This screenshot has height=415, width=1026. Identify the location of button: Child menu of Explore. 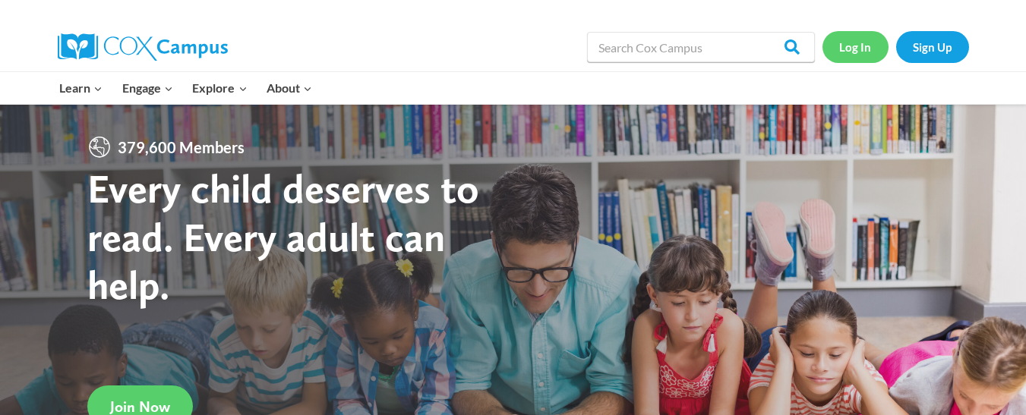
(220, 88).